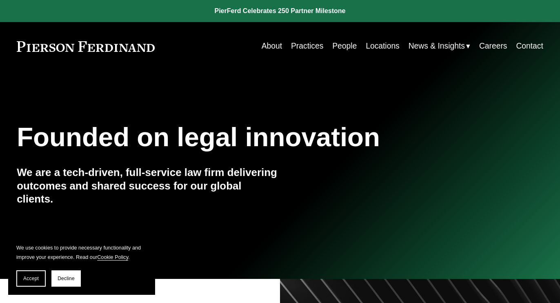 This screenshot has width=560, height=303. I want to click on h1: Founded on legal innovation, so click(236, 137).